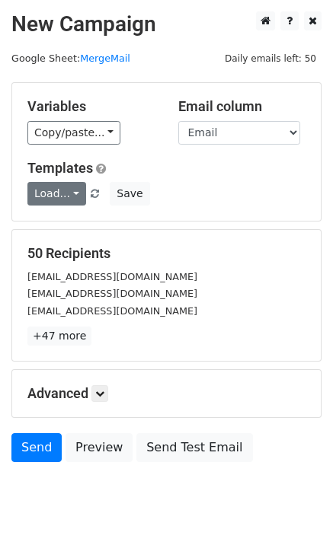 The image size is (333, 545). Describe the element at coordinates (56, 193) in the screenshot. I see `a: Load...` at that location.